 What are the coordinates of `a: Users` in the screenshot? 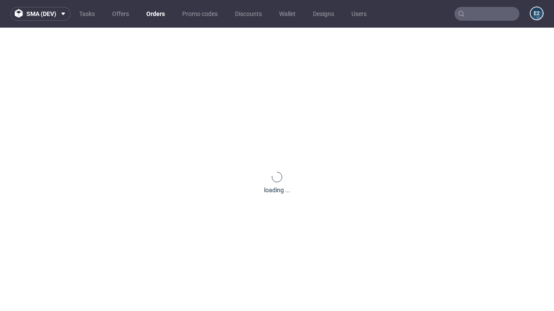 It's located at (359, 14).